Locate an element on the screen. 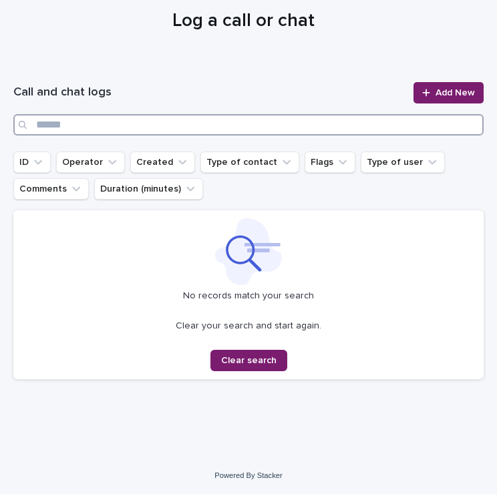 The width and height of the screenshot is (497, 494). div: Search is located at coordinates (249, 125).